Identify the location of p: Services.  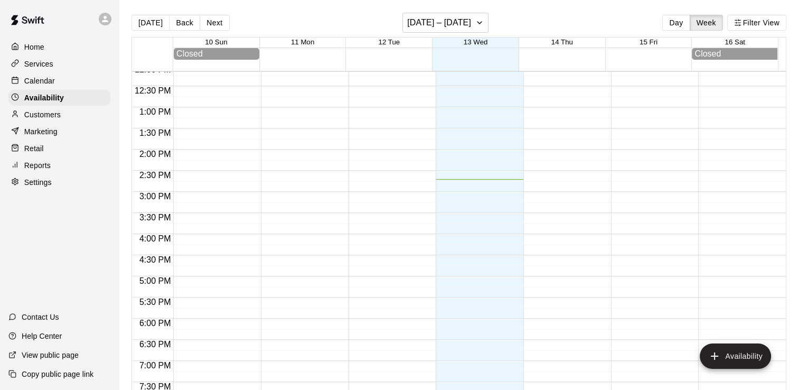
(39, 64).